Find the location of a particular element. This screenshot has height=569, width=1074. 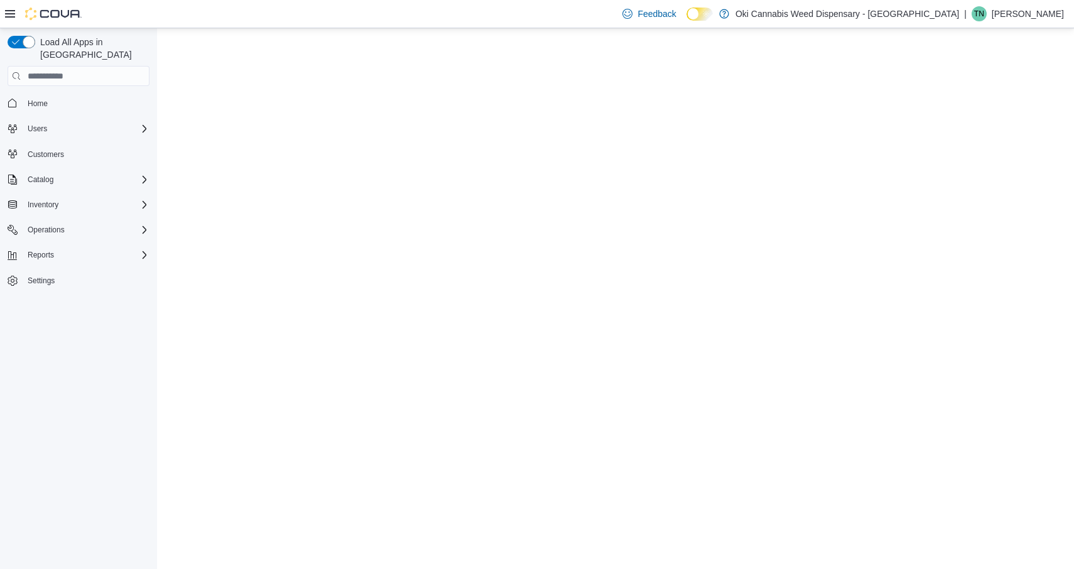

button: Settings is located at coordinates (79, 280).